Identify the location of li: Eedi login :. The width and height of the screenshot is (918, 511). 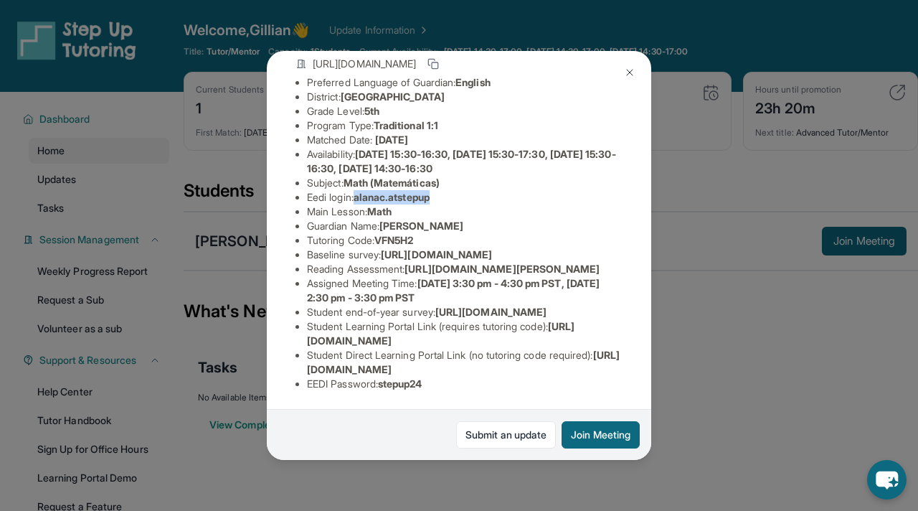
(465, 197).